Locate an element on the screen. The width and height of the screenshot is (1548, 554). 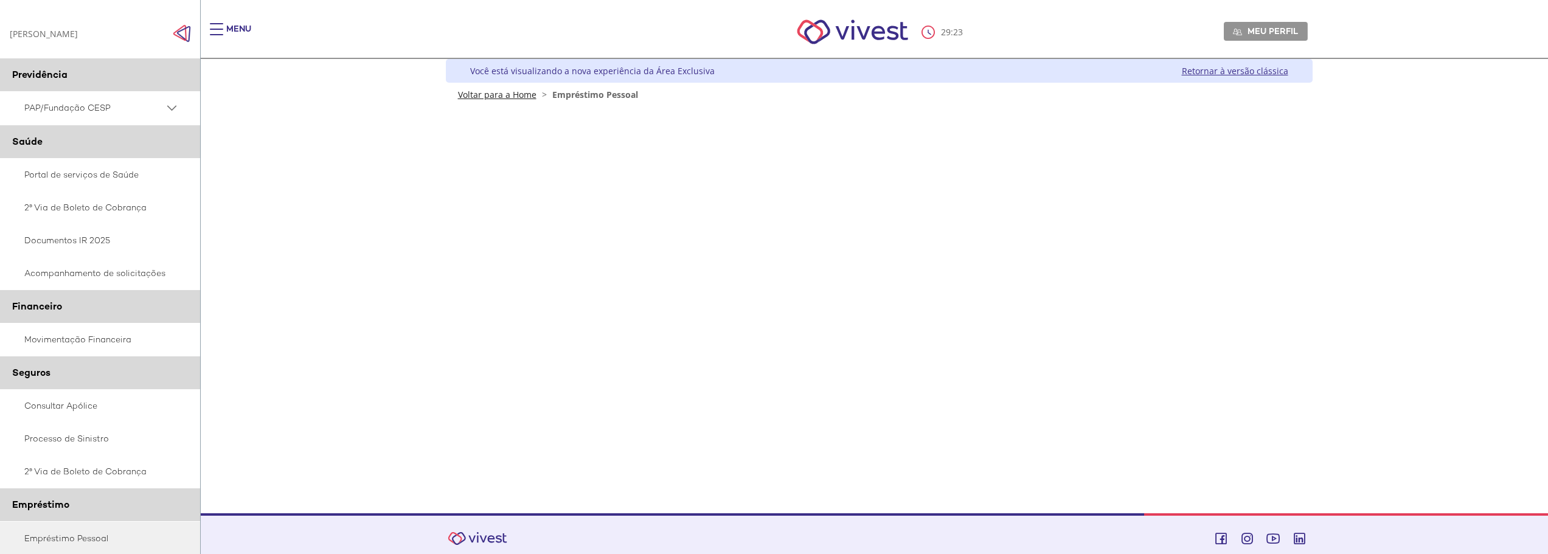
img: Logo Abrapp is located at coordinates (585, 532).